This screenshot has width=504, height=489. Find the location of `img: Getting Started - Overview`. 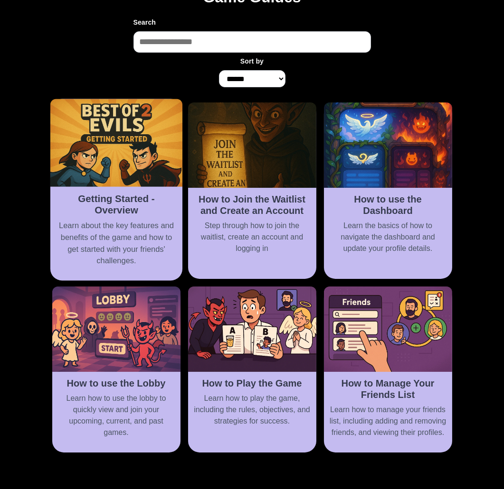

img: Getting Started - Overview is located at coordinates (116, 143).